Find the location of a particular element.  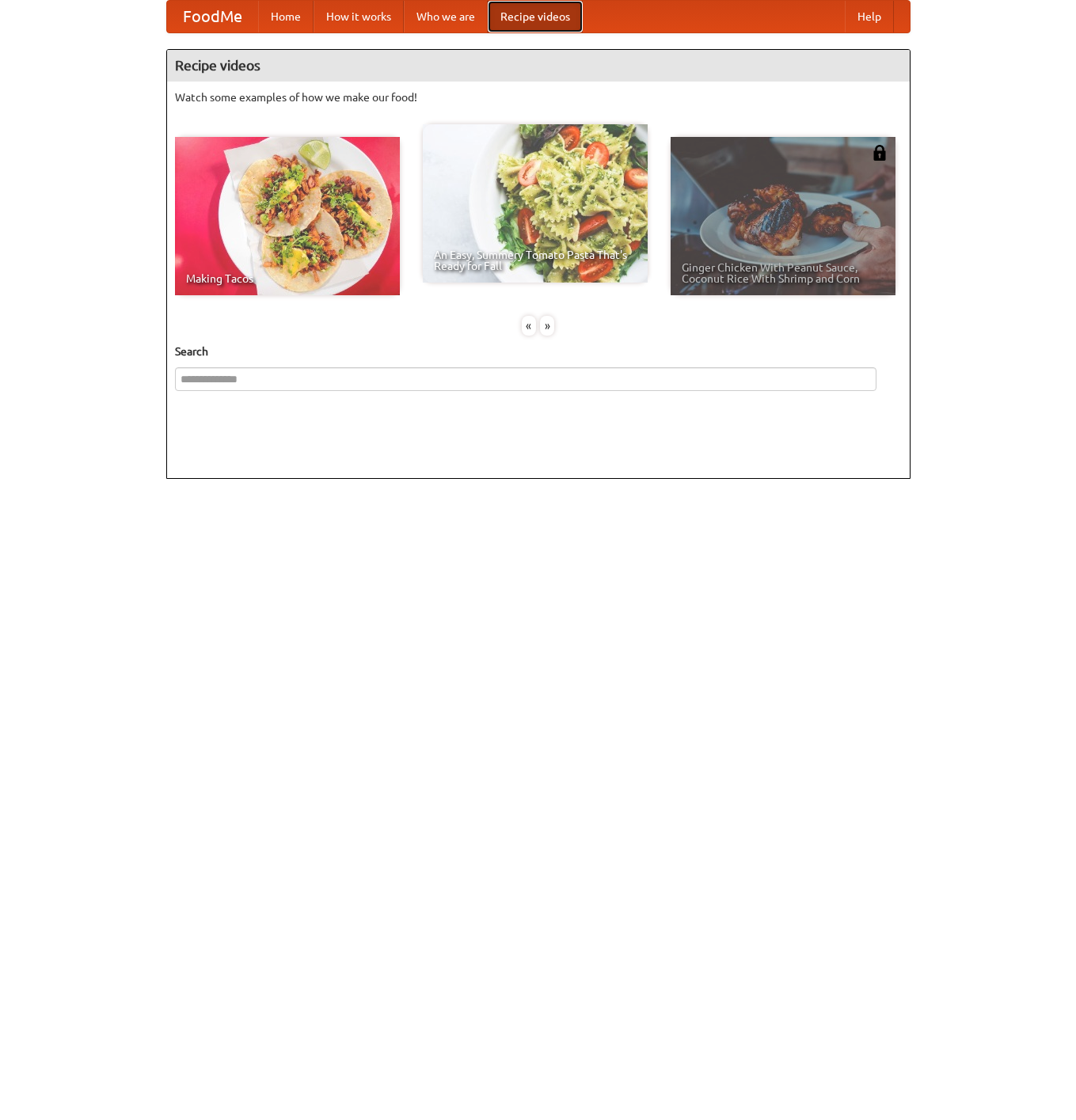

h4: Recipe videos is located at coordinates (538, 65).